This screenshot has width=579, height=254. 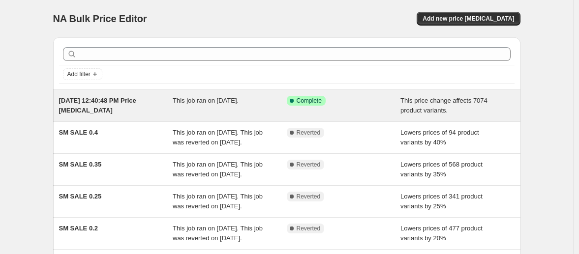 What do you see at coordinates (309, 101) in the screenshot?
I see `span: Complete` at bounding box center [309, 101].